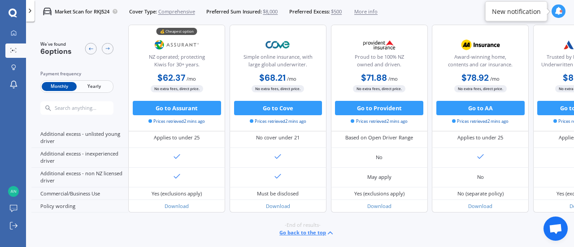 This screenshot has width=574, height=247. I want to click on div: Payment frequency, so click(77, 74).